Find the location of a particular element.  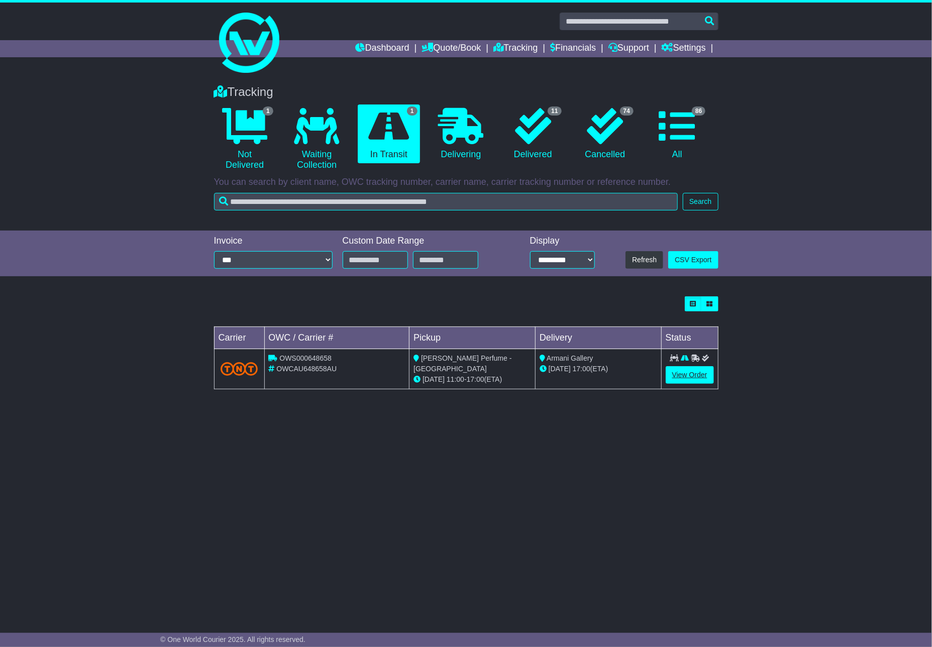

a: 11 Delivered is located at coordinates (533, 134).